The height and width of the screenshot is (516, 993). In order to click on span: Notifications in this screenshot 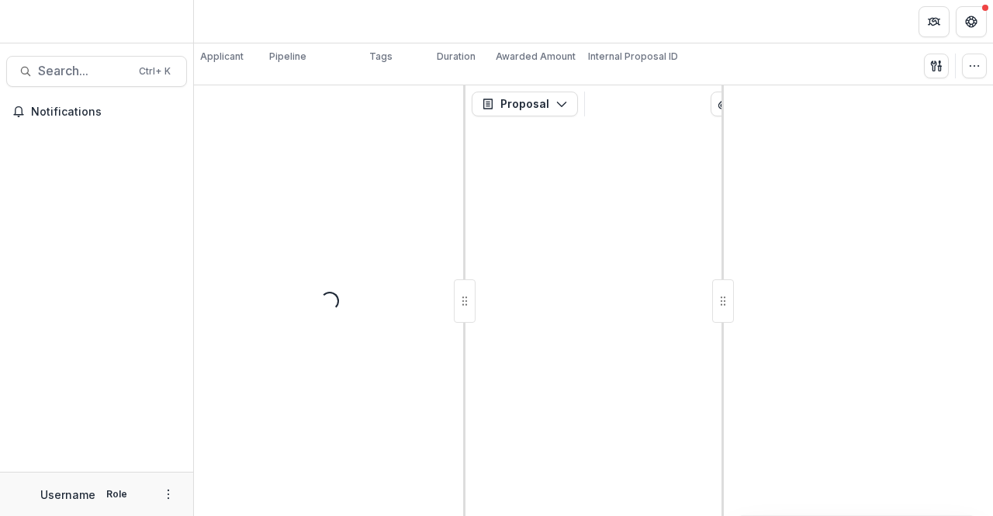, I will do `click(106, 112)`.